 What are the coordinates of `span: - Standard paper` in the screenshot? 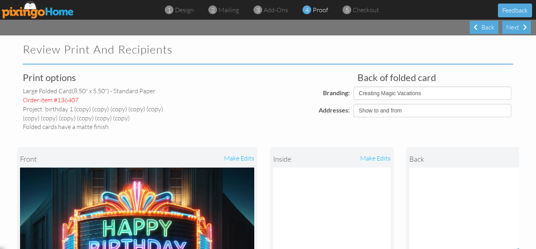 It's located at (133, 91).